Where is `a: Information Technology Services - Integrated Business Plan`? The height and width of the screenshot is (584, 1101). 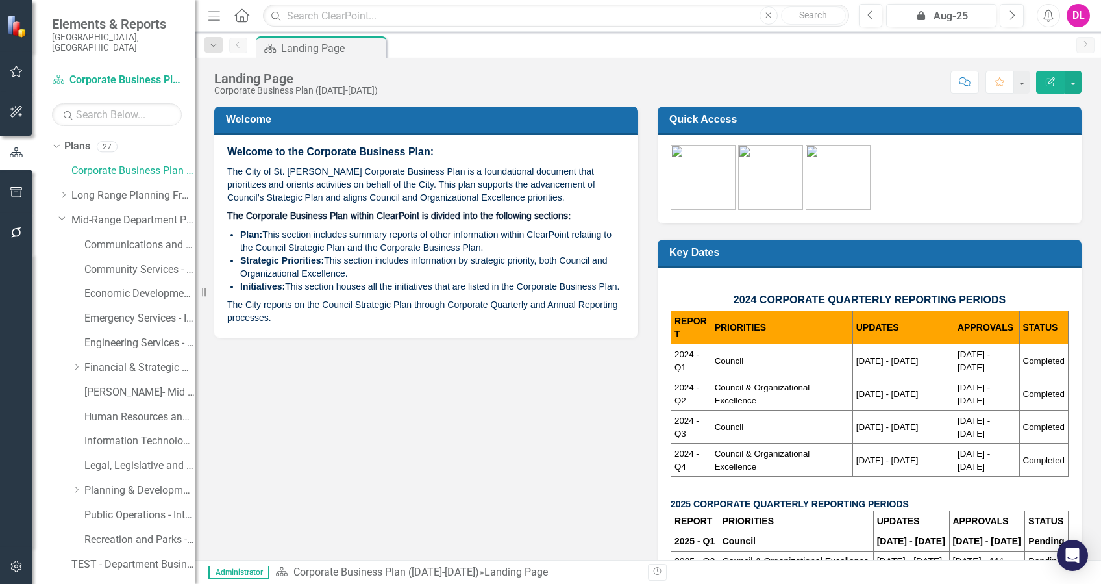 a: Information Technology Services - Integrated Business Plan is located at coordinates (140, 441).